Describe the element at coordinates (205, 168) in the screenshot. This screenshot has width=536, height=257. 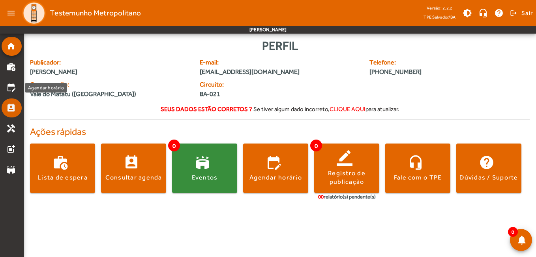
I see `button: Eventos` at that location.